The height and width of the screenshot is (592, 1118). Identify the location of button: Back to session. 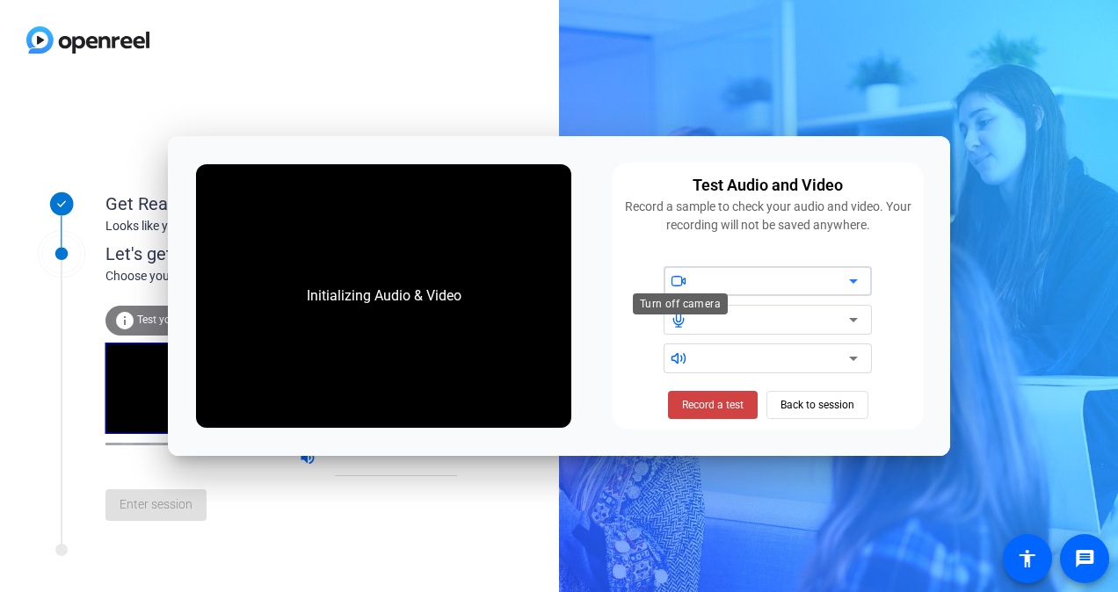
(817, 405).